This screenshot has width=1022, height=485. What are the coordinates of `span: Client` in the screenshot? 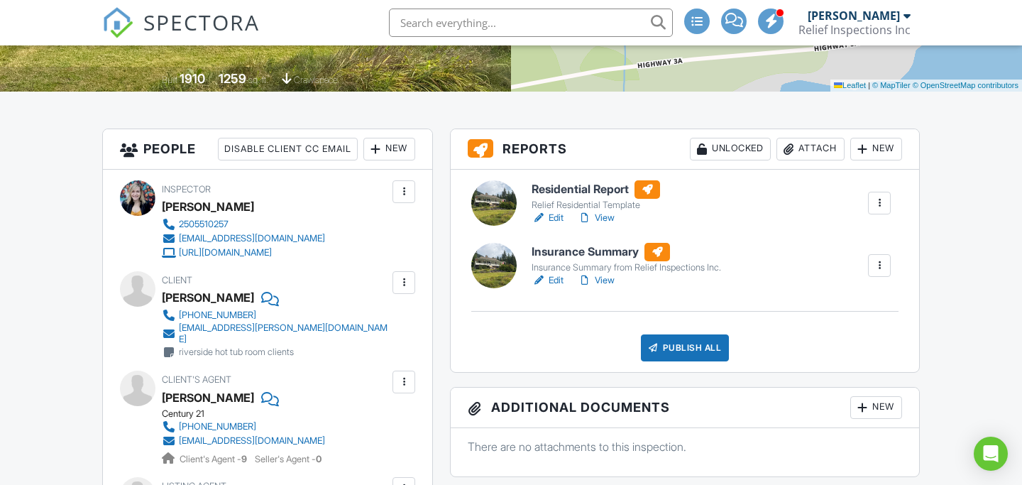 It's located at (177, 280).